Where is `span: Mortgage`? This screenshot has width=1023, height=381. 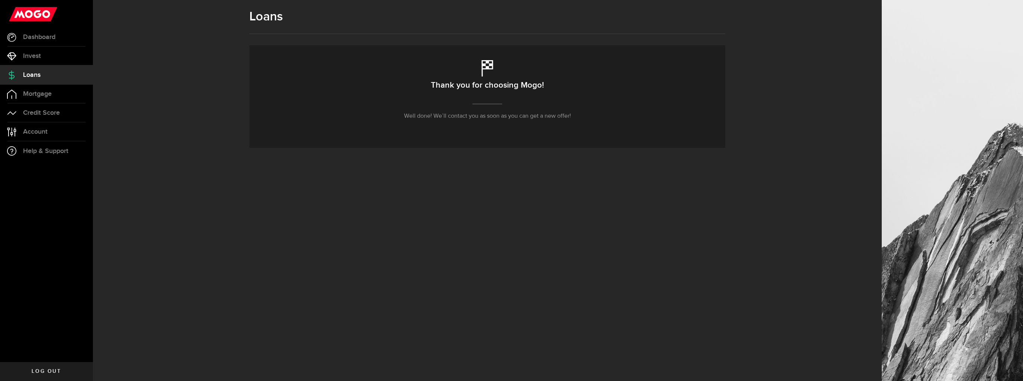 span: Mortgage is located at coordinates (37, 94).